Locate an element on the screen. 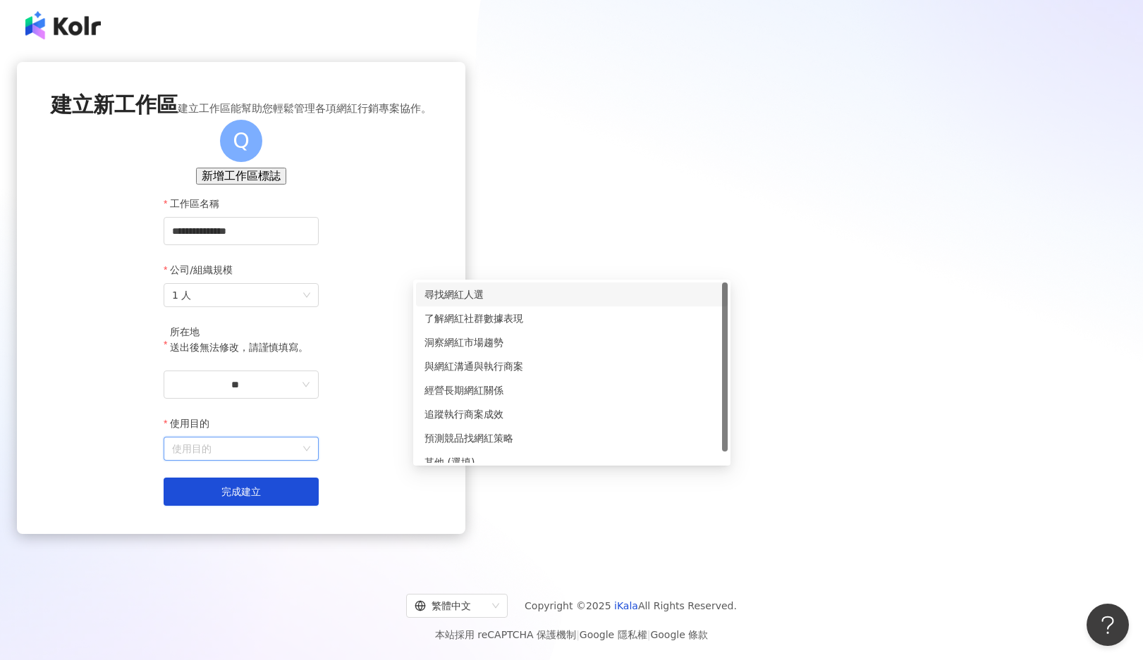 This screenshot has height=660, width=1143. p: 送出後無法修改，請謹慎填寫。 is located at coordinates (239, 347).